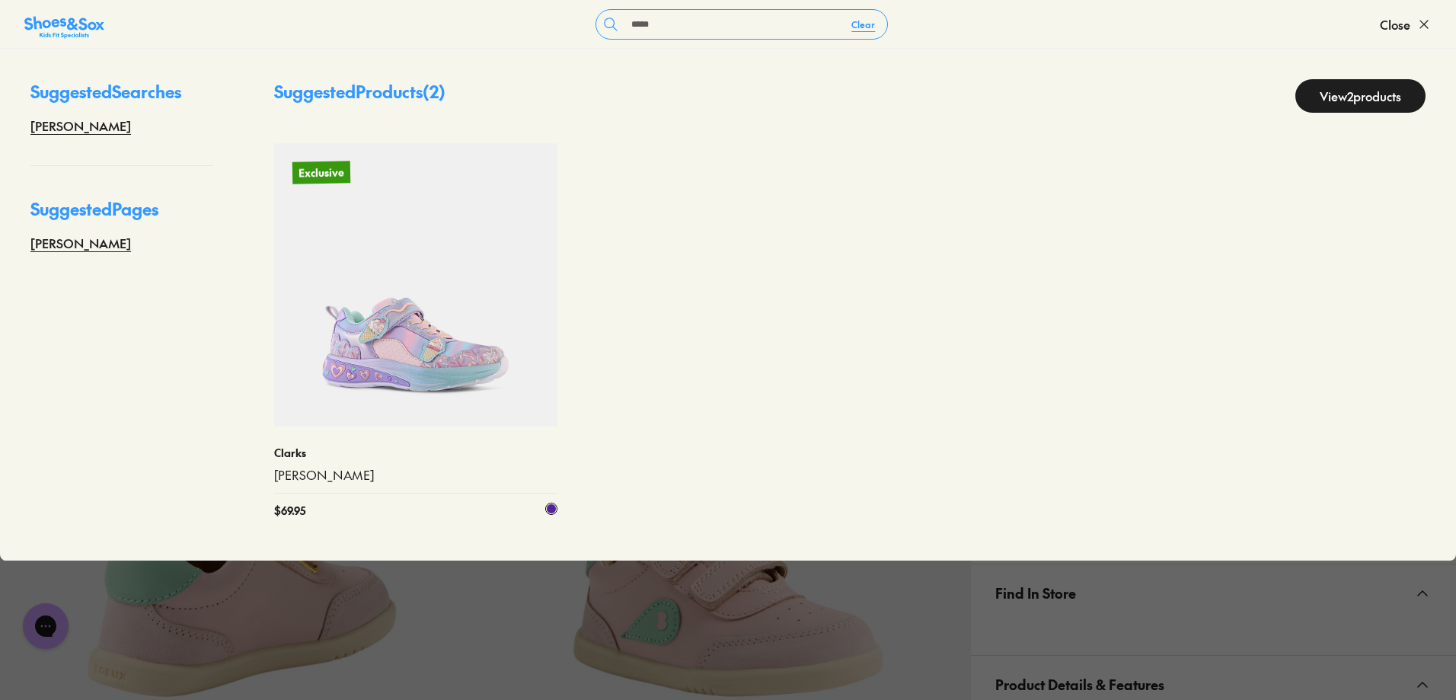  I want to click on button: Find In Store, so click(1213, 592).